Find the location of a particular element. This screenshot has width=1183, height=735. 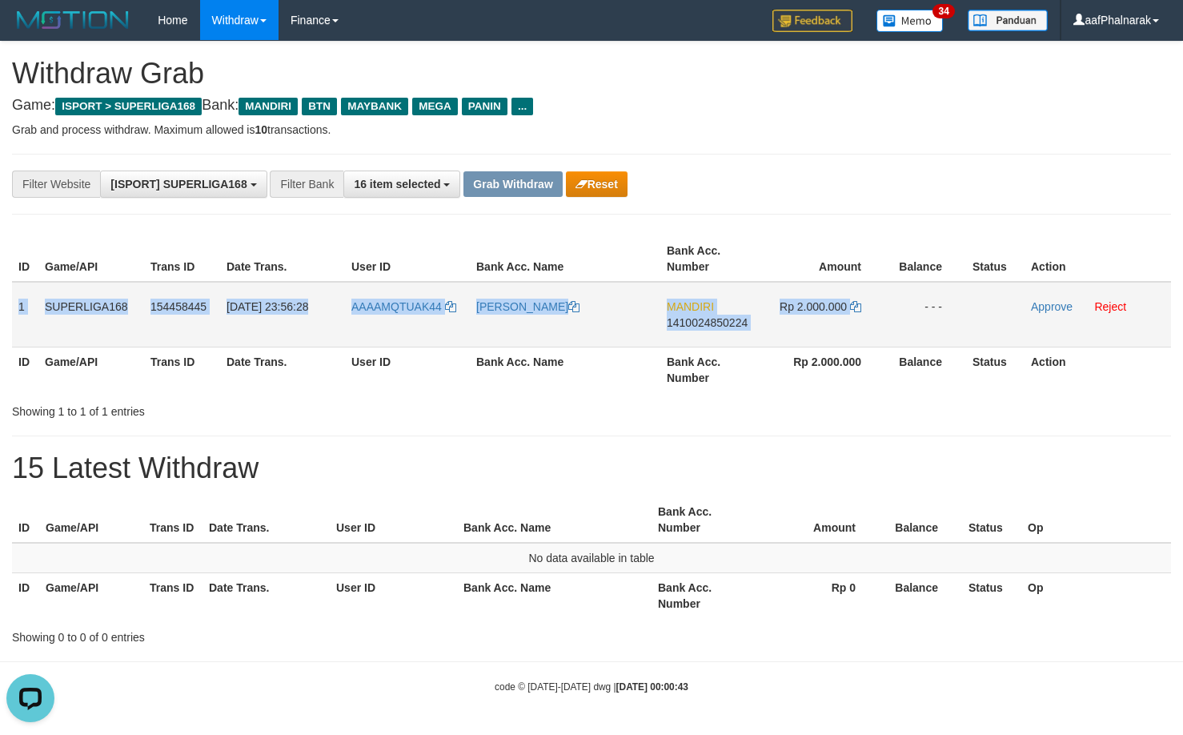

button: Grab Withdraw is located at coordinates (512, 184).